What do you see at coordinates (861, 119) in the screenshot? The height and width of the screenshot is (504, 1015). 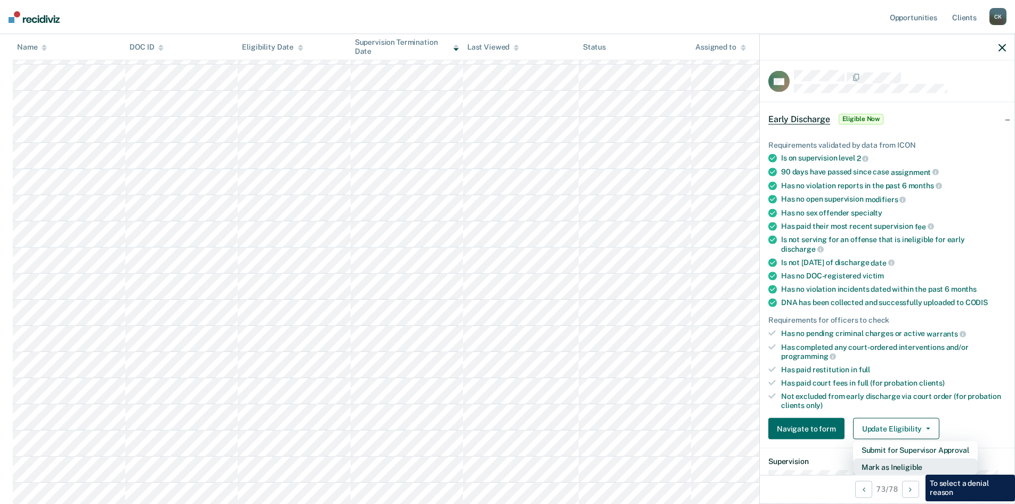 I see `span: Eligible Now` at bounding box center [861, 119].